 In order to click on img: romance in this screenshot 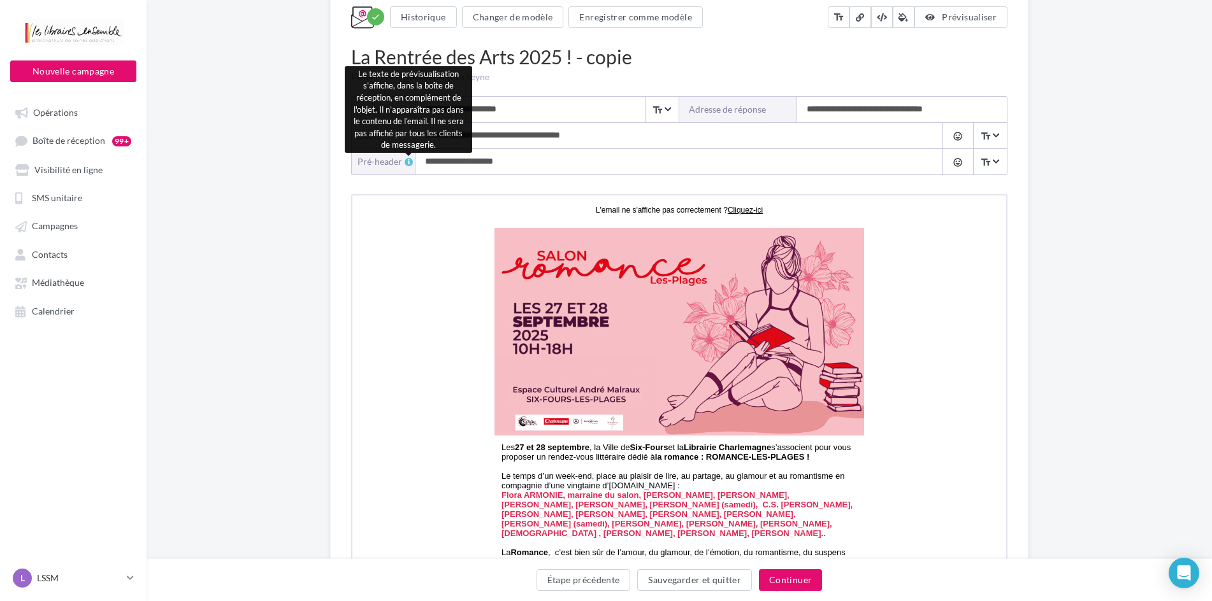, I will do `click(327, 136)`.